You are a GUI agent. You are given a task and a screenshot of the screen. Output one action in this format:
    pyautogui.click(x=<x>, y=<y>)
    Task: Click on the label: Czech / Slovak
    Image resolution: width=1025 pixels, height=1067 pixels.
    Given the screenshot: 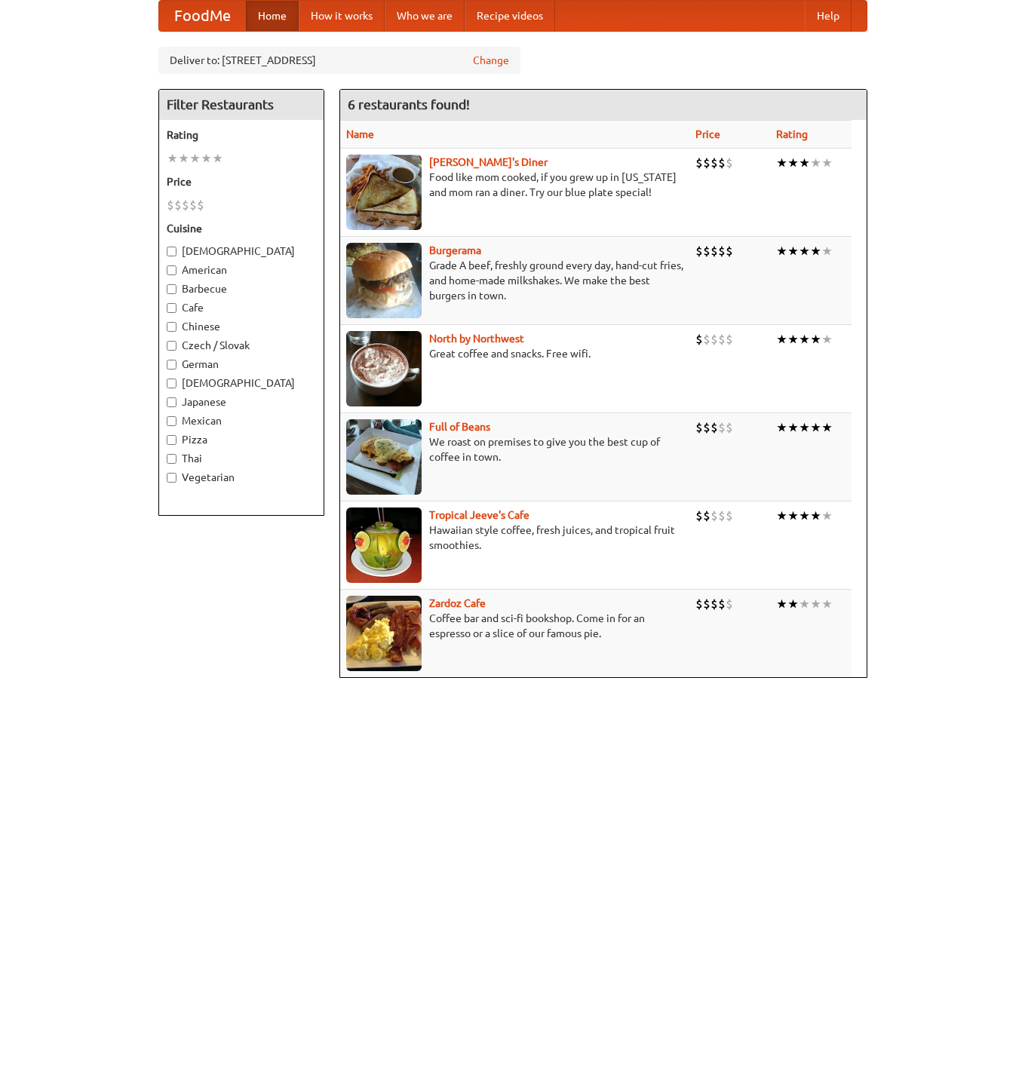 What is the action you would take?
    pyautogui.click(x=241, y=345)
    